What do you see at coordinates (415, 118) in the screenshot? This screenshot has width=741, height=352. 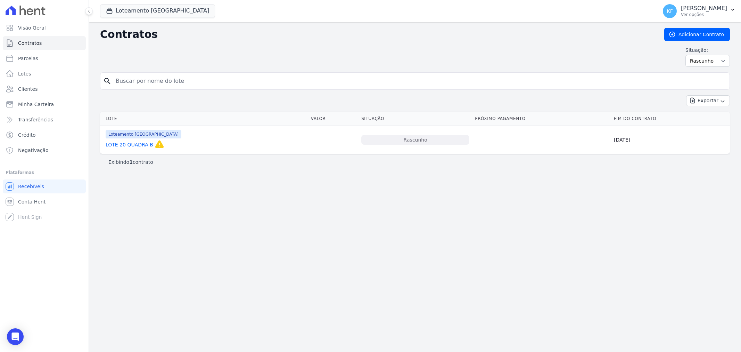 I see `th: Situação` at bounding box center [415, 118].